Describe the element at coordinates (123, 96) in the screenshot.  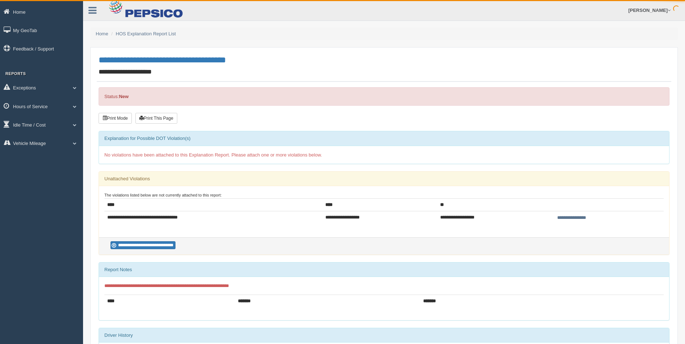
I see `strong: New` at that location.